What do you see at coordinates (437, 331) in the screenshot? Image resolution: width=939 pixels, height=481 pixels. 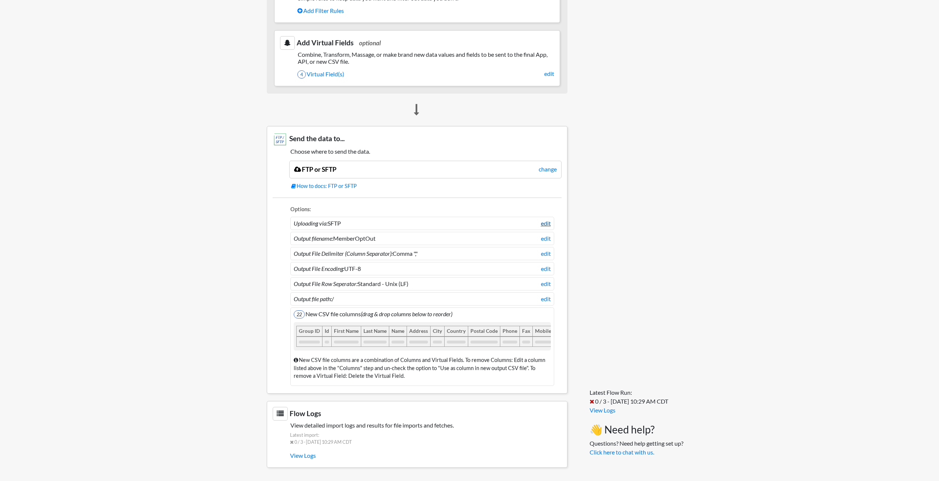 I see `div: City` at bounding box center [437, 331].